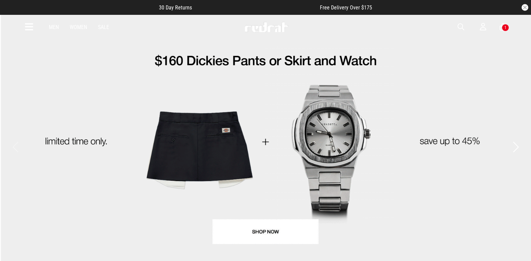 Image resolution: width=531 pixels, height=261 pixels. Describe the element at coordinates (346, 7) in the screenshot. I see `span: Free Delivery Over $175` at that location.